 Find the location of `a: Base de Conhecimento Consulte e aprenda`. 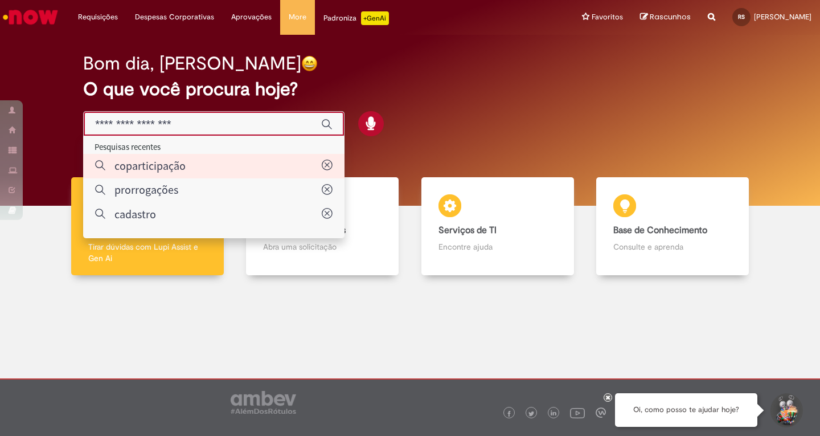

a: Base de Conhecimento Consulte e aprenda is located at coordinates (673, 226).